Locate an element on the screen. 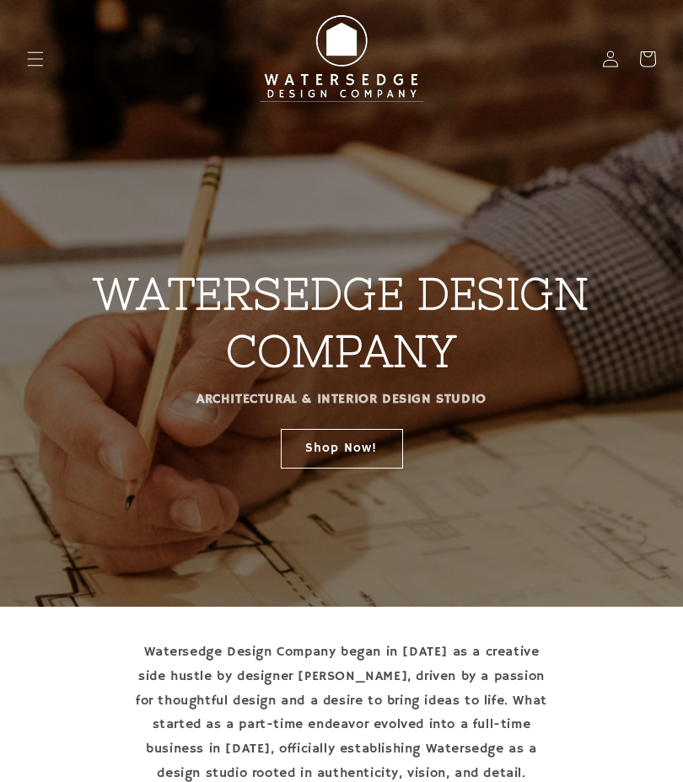 The height and width of the screenshot is (782, 683). img: Watersedge Design Co is located at coordinates (341, 59).